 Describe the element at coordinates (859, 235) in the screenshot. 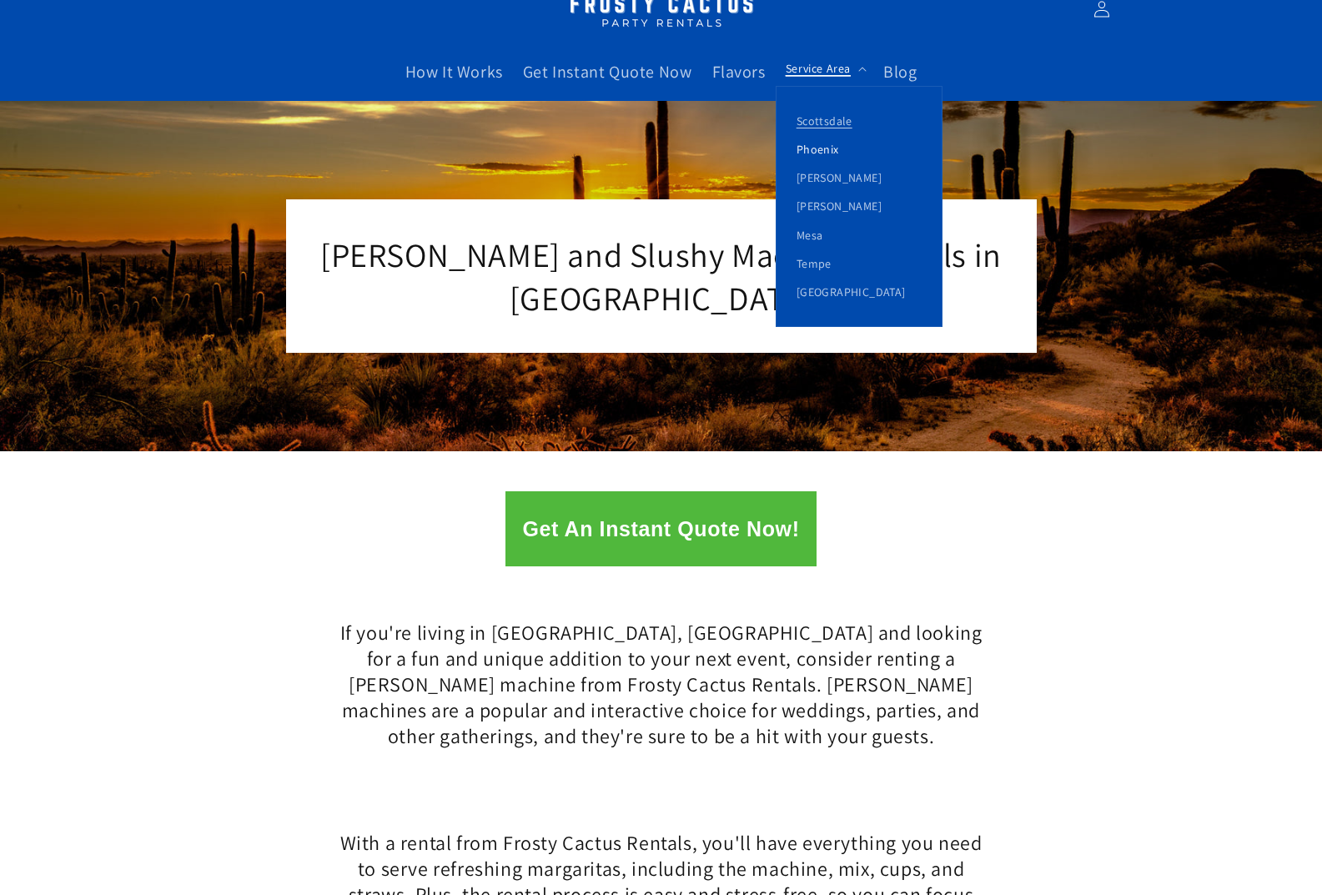

I see `a: Mesa` at that location.